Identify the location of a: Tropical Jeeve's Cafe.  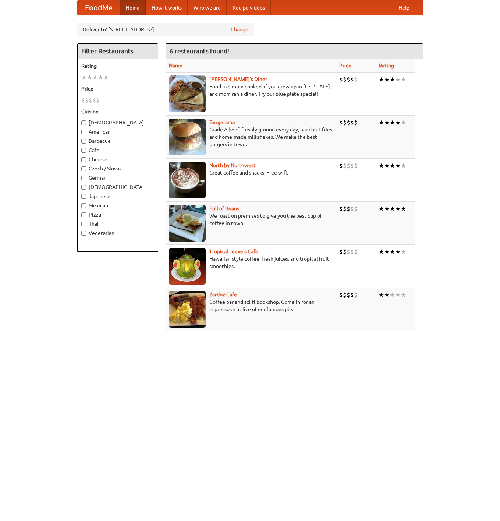
(234, 251).